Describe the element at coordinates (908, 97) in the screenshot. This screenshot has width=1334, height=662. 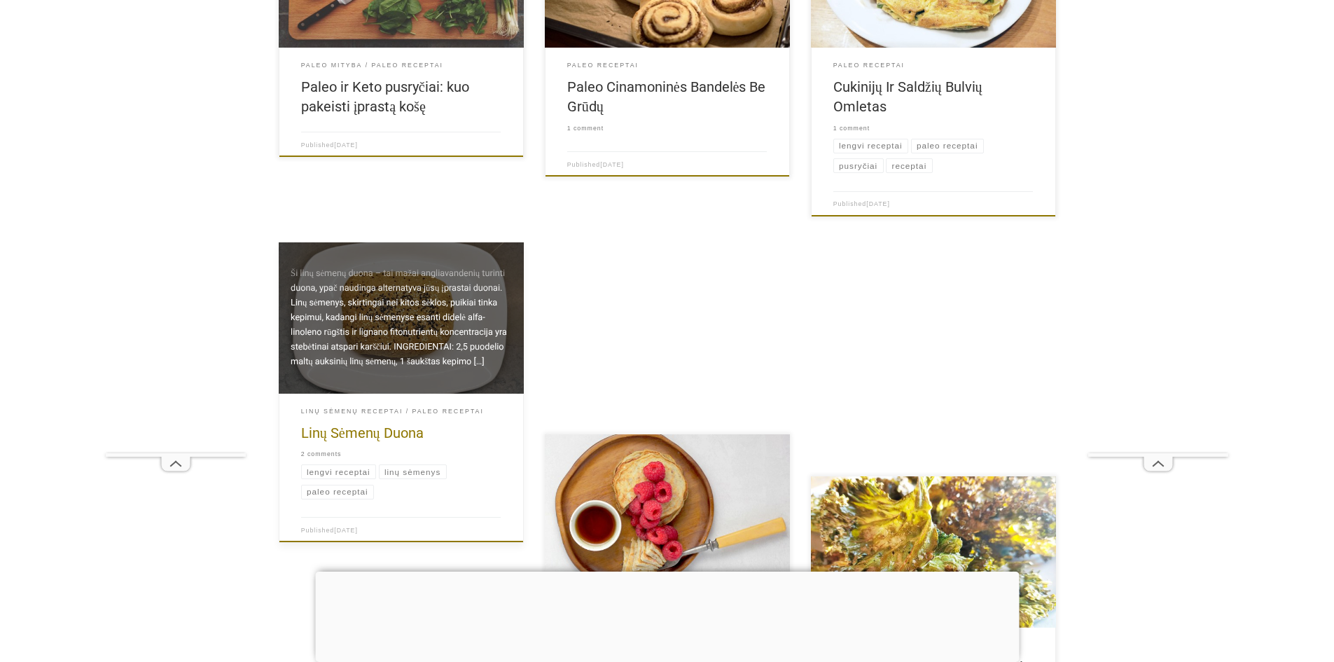
I see `a: Cukinijų Ir Saldžių Bulvių Omletas` at that location.